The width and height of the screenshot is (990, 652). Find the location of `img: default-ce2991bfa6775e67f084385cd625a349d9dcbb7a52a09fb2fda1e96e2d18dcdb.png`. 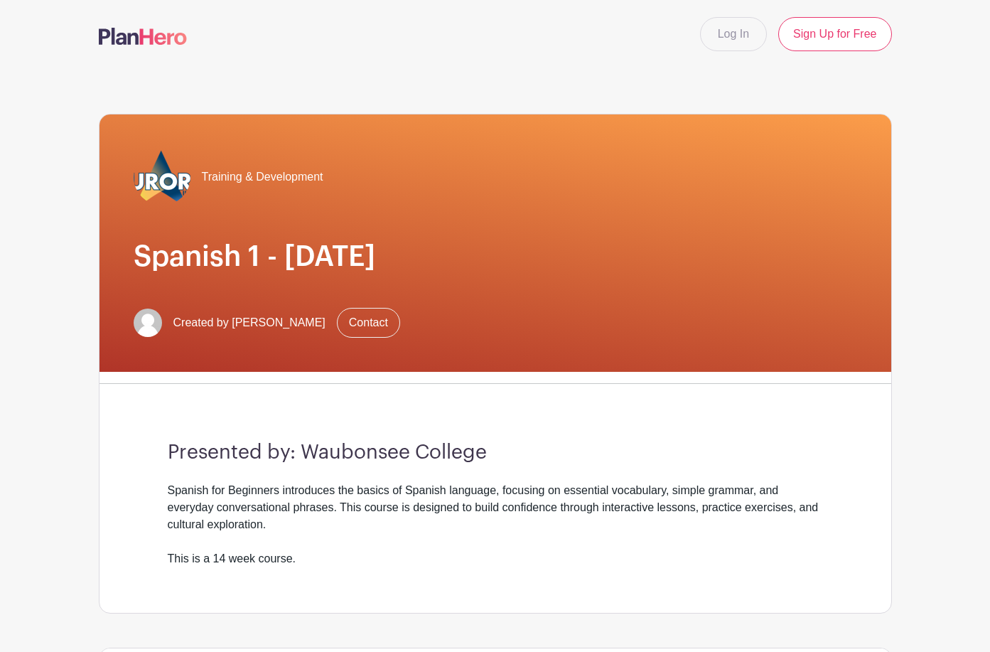

img: default-ce2991bfa6775e67f084385cd625a349d9dcbb7a52a09fb2fda1e96e2d18dcdb.png is located at coordinates (148, 323).